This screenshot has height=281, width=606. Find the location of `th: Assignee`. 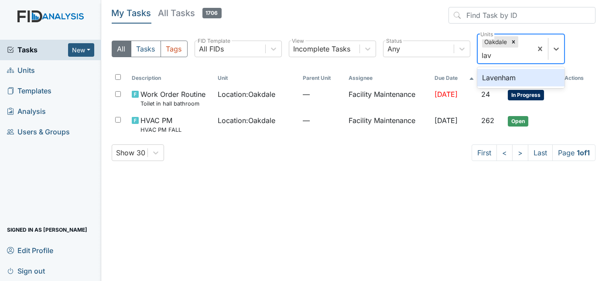

th: Assignee is located at coordinates (388, 78).